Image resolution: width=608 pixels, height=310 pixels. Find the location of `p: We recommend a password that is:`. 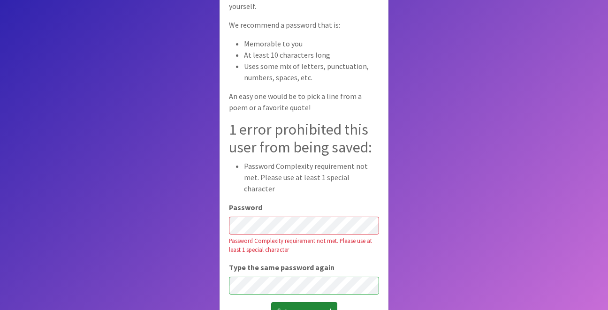

p: We recommend a password that is: is located at coordinates (304, 25).